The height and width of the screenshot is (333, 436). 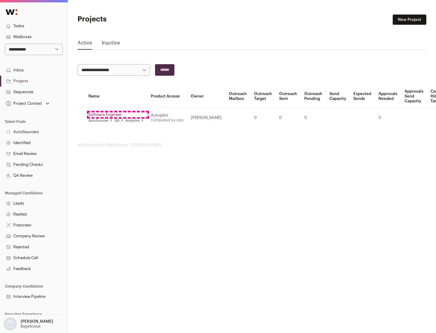 I want to click on a: Software Engineer, so click(x=116, y=115).